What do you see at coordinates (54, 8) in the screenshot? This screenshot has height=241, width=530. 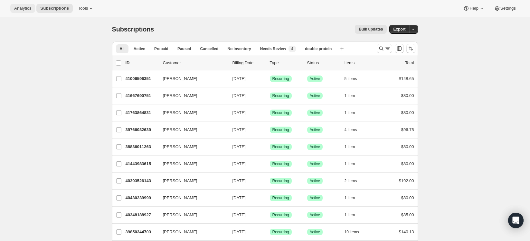 I see `button: Subscriptions` at bounding box center [54, 8].